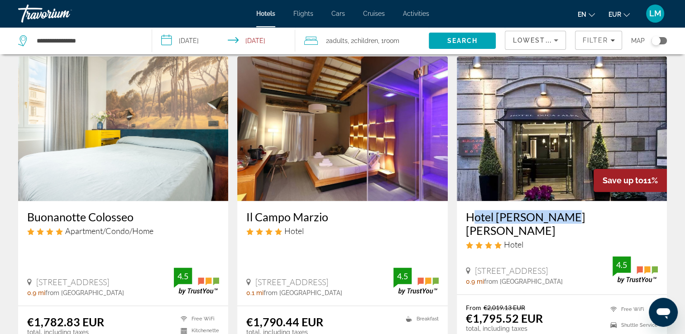 This screenshot has width=685, height=334. I want to click on img: Buonanotte Colosseo, so click(123, 129).